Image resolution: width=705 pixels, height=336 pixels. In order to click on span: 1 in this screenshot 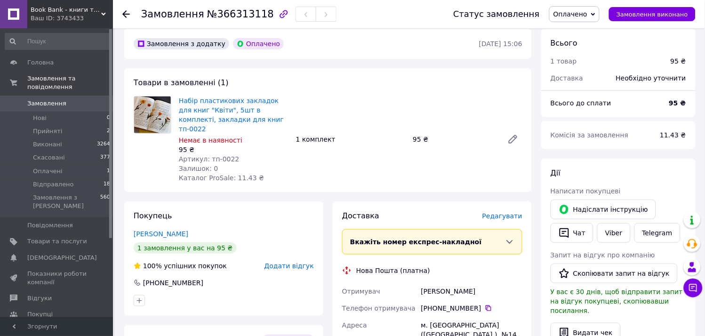, I will do `click(108, 171)`.